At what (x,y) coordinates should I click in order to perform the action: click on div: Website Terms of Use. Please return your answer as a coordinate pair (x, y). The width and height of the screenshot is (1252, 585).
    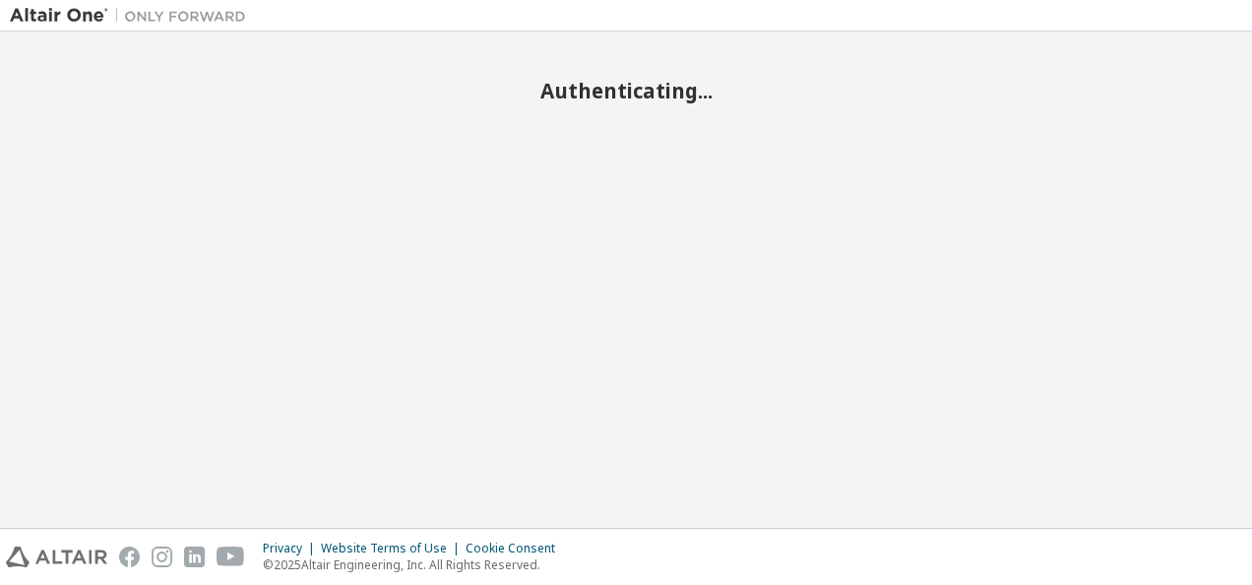
    Looking at the image, I should click on (393, 548).